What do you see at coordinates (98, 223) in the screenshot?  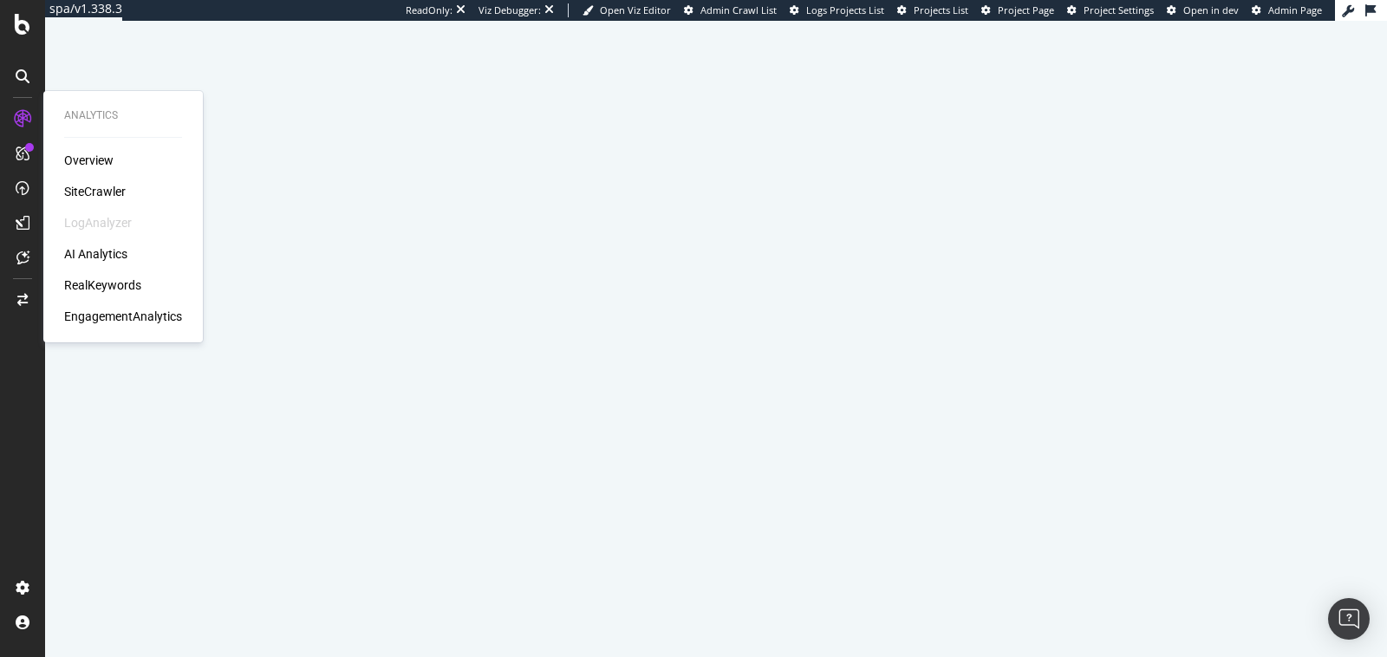 I see `a: LogAnalyzer` at bounding box center [98, 223].